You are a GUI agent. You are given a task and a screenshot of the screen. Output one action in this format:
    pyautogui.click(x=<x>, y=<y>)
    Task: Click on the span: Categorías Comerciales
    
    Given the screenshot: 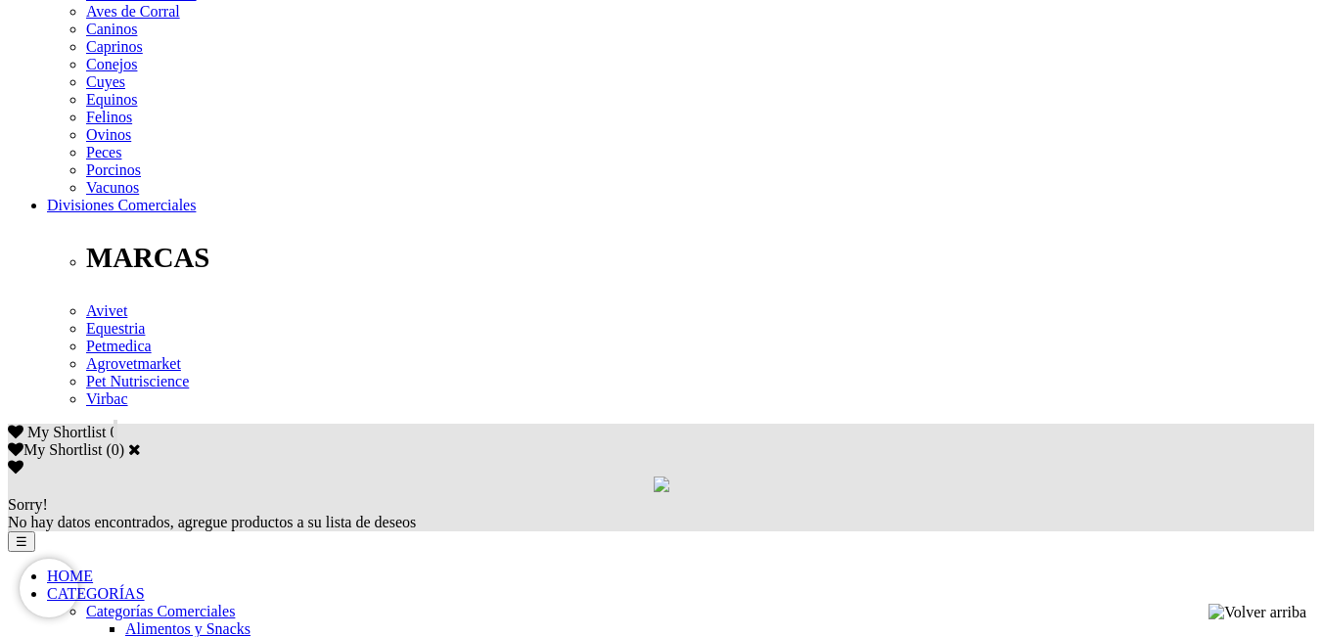 What is the action you would take?
    pyautogui.click(x=160, y=611)
    